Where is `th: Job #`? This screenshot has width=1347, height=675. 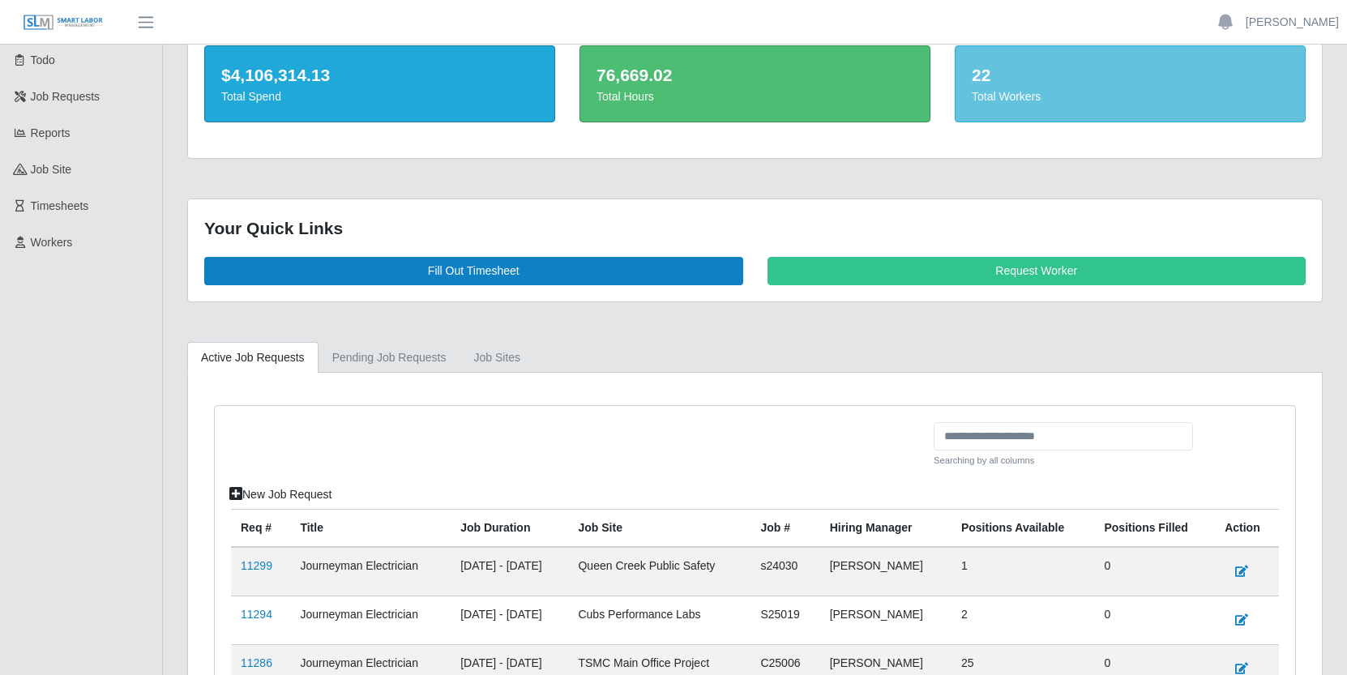
th: Job # is located at coordinates (784, 527).